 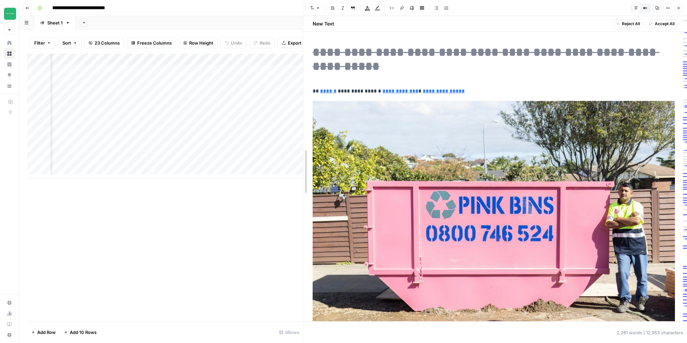 I want to click on button: Sort, so click(x=70, y=43).